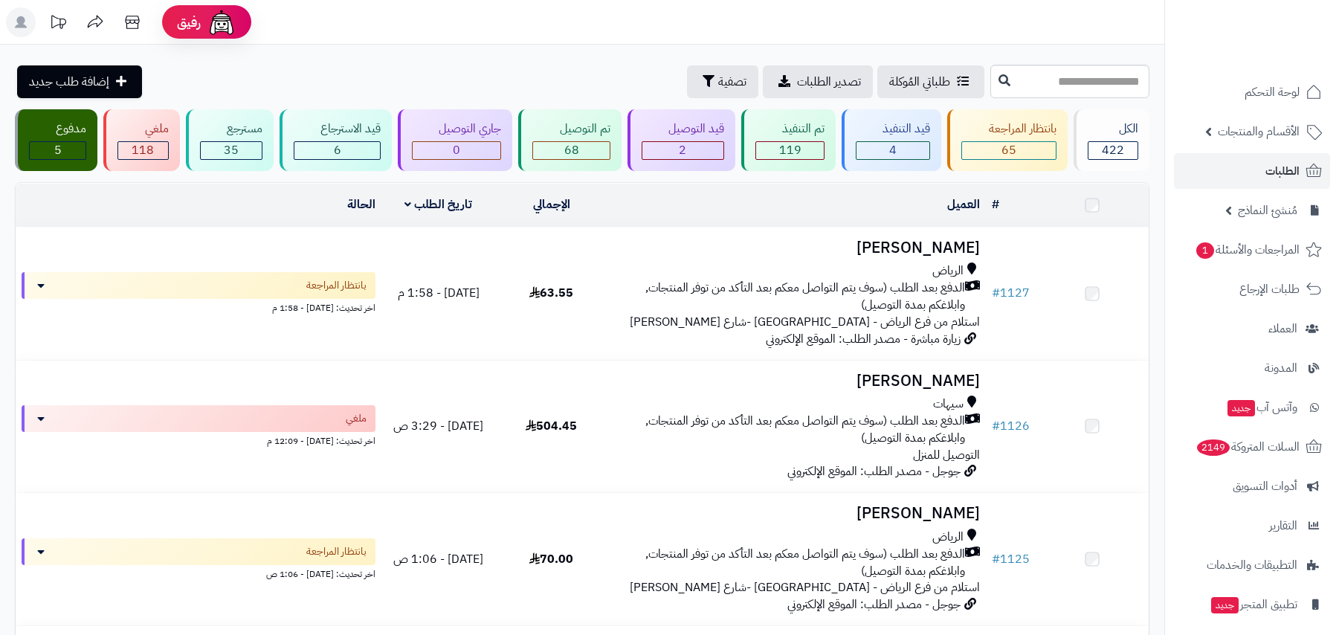  I want to click on div: قيد التنفيذ, so click(893, 129).